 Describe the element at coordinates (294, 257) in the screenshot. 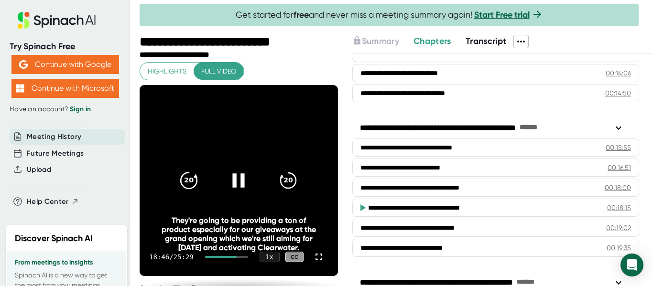

I see `div: CC` at that location.